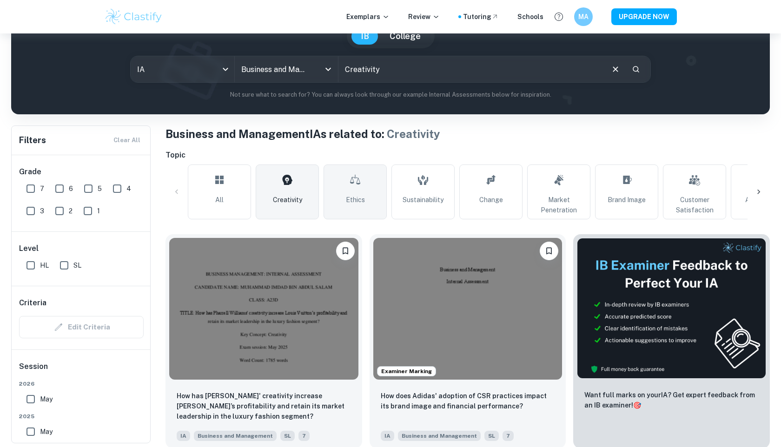 This screenshot has width=781, height=447. I want to click on img: Thumbnail, so click(671, 308).